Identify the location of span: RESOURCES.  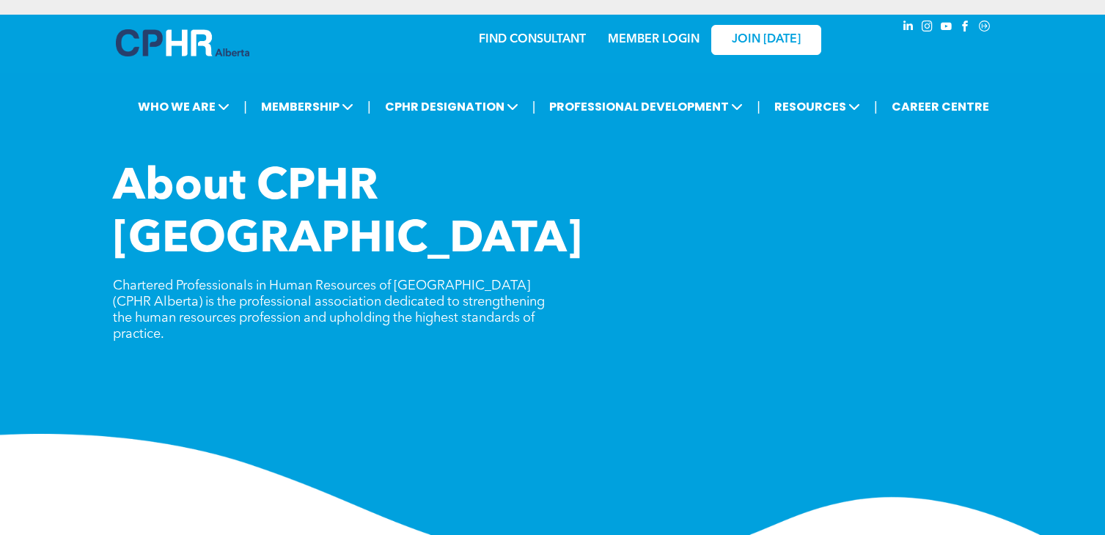
(816, 106).